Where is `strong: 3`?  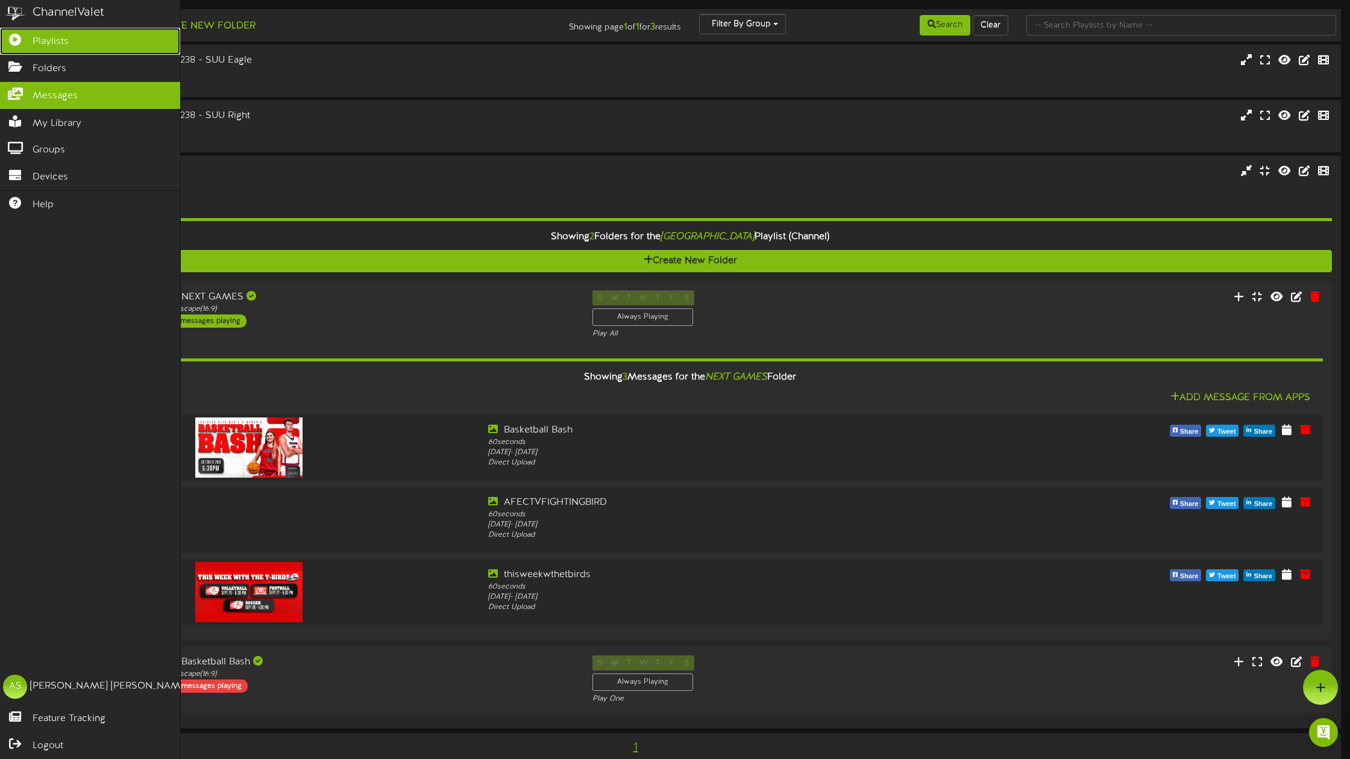 strong: 3 is located at coordinates (653, 27).